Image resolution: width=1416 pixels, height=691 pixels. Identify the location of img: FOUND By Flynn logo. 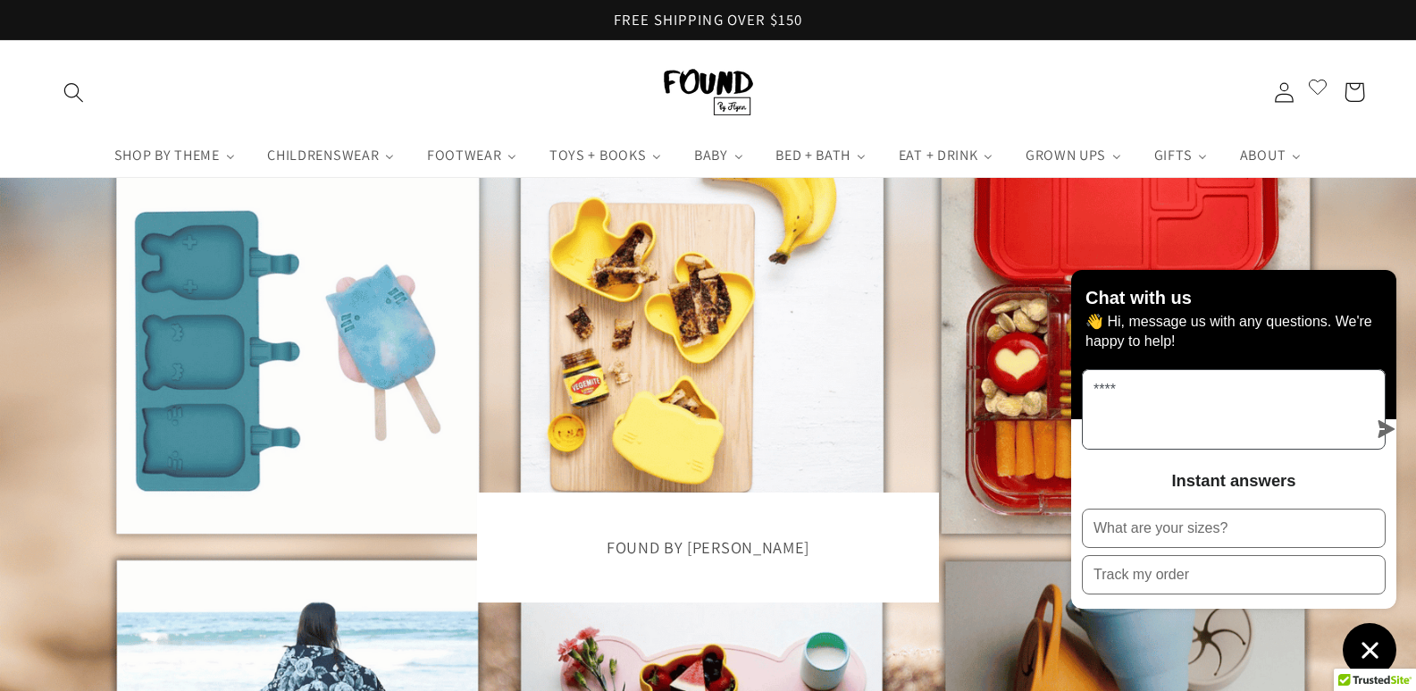
(708, 92).